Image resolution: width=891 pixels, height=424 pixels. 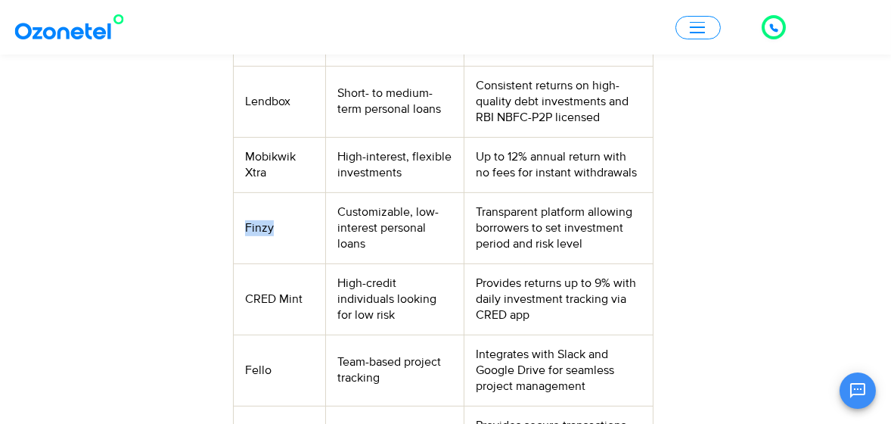 What do you see at coordinates (279, 101) in the screenshot?
I see `td: Lendbox` at bounding box center [279, 101].